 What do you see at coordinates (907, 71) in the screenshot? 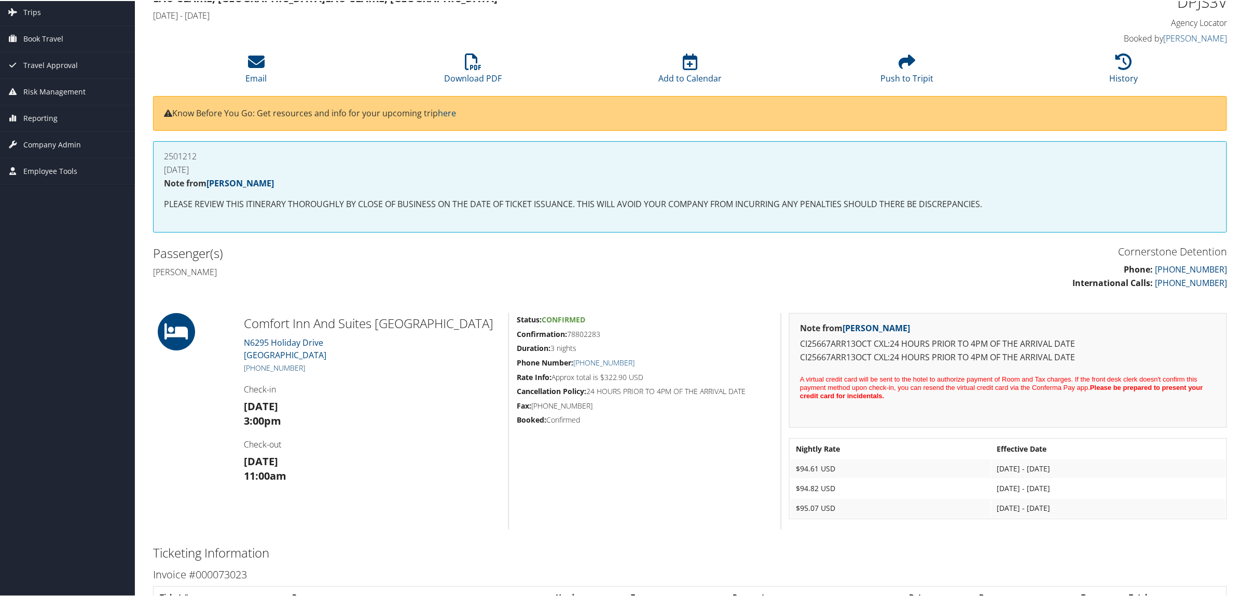
I see `a: Push to Tripit` at bounding box center [907, 71].